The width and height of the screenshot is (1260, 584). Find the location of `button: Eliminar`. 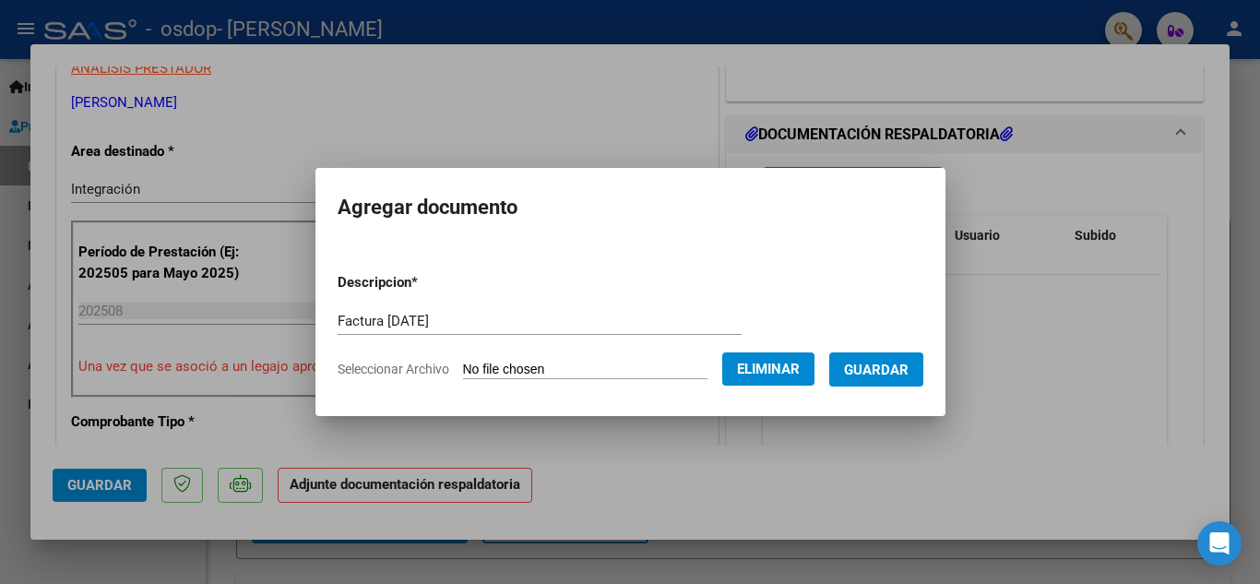

button: Eliminar is located at coordinates (769, 369).